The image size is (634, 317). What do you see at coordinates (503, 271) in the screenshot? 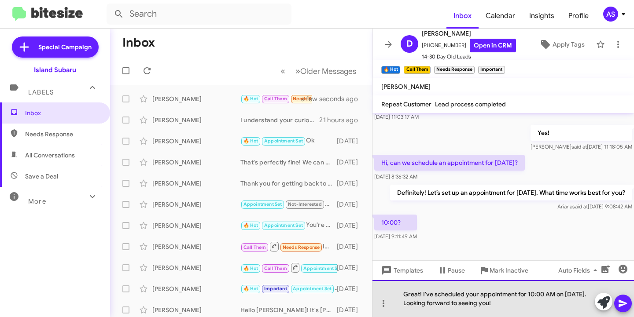
I see `button: Mark Inactive` at bounding box center [503, 271].